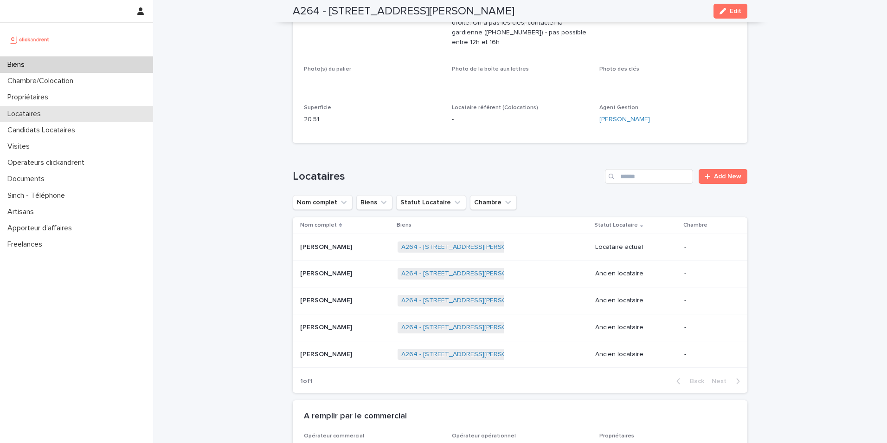 This screenshot has height=443, width=887. Describe the element at coordinates (619, 108) in the screenshot. I see `span: Agent Gestion` at that location.